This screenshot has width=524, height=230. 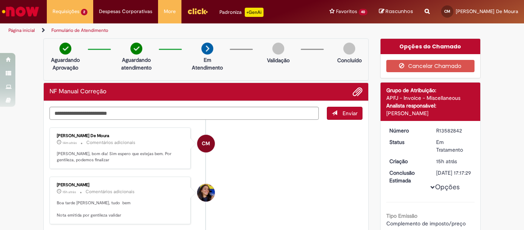 I want to click on p: Concluído, so click(x=350, y=60).